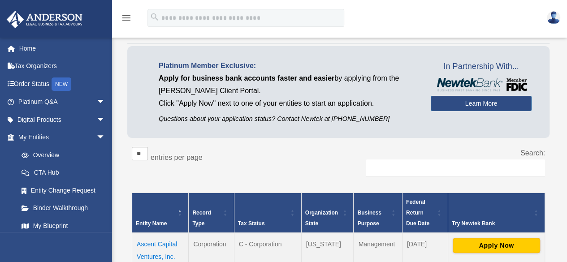 This screenshot has height=262, width=567. Describe the element at coordinates (150, 35) in the screenshot. I see `span: Active Entities` at that location.